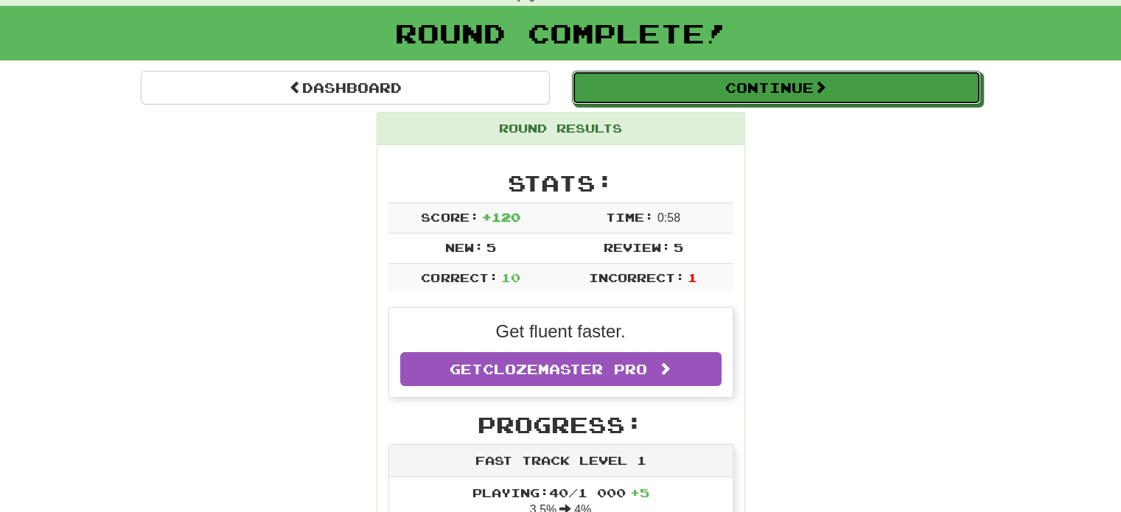 The width and height of the screenshot is (1121, 512). I want to click on p: Get fluent faster., so click(561, 332).